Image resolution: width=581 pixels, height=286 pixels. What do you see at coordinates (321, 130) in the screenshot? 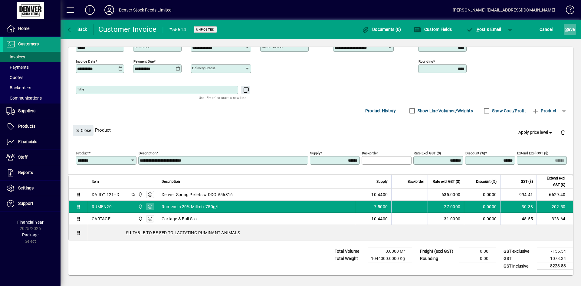
I see `div: Product` at bounding box center [321, 130].